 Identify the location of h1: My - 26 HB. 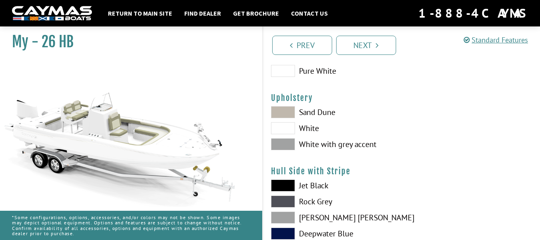
(127, 42).